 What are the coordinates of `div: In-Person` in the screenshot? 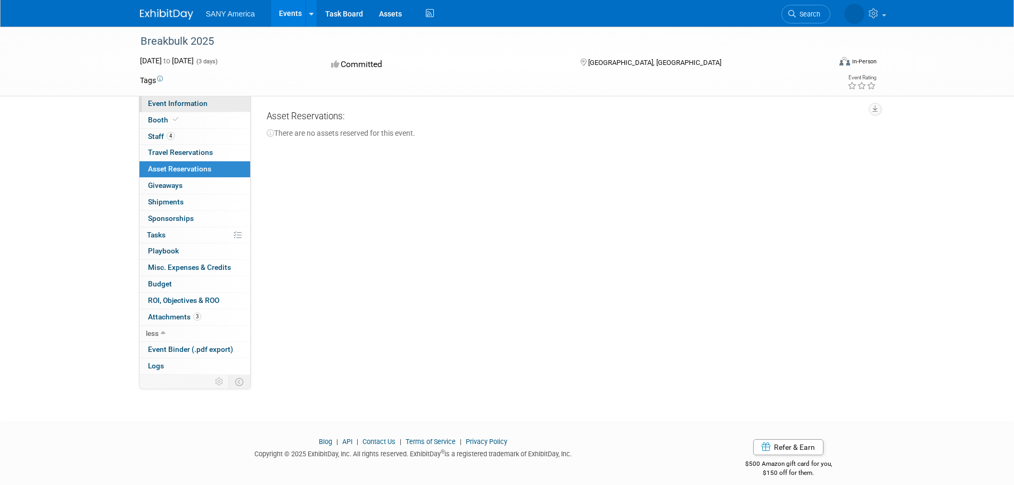 It's located at (864, 61).